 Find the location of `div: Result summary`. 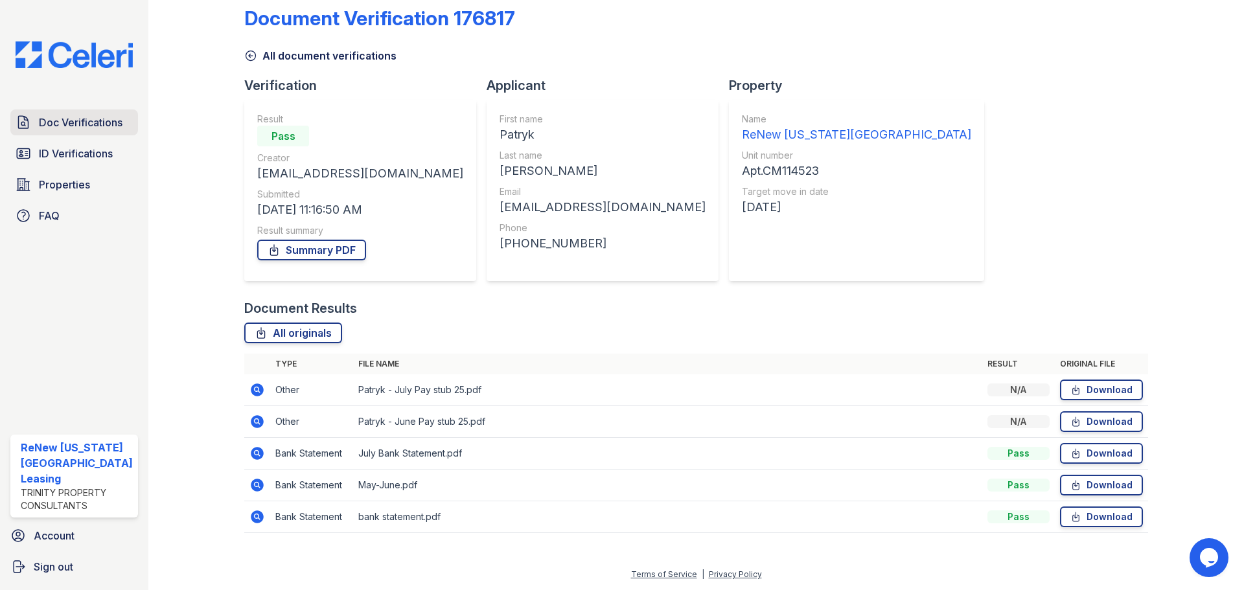

div: Result summary is located at coordinates (360, 231).